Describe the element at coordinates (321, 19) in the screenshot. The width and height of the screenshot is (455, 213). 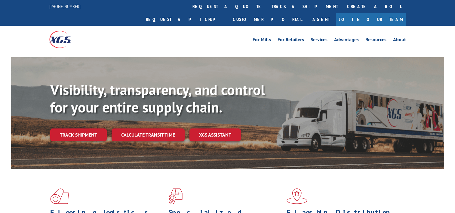
I see `a: Agent` at that location.